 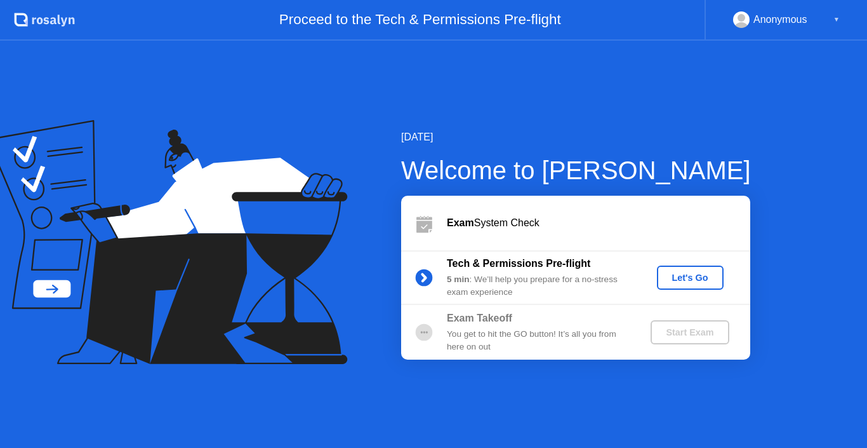 I want to click on div: Let's Go, so click(x=690, y=277).